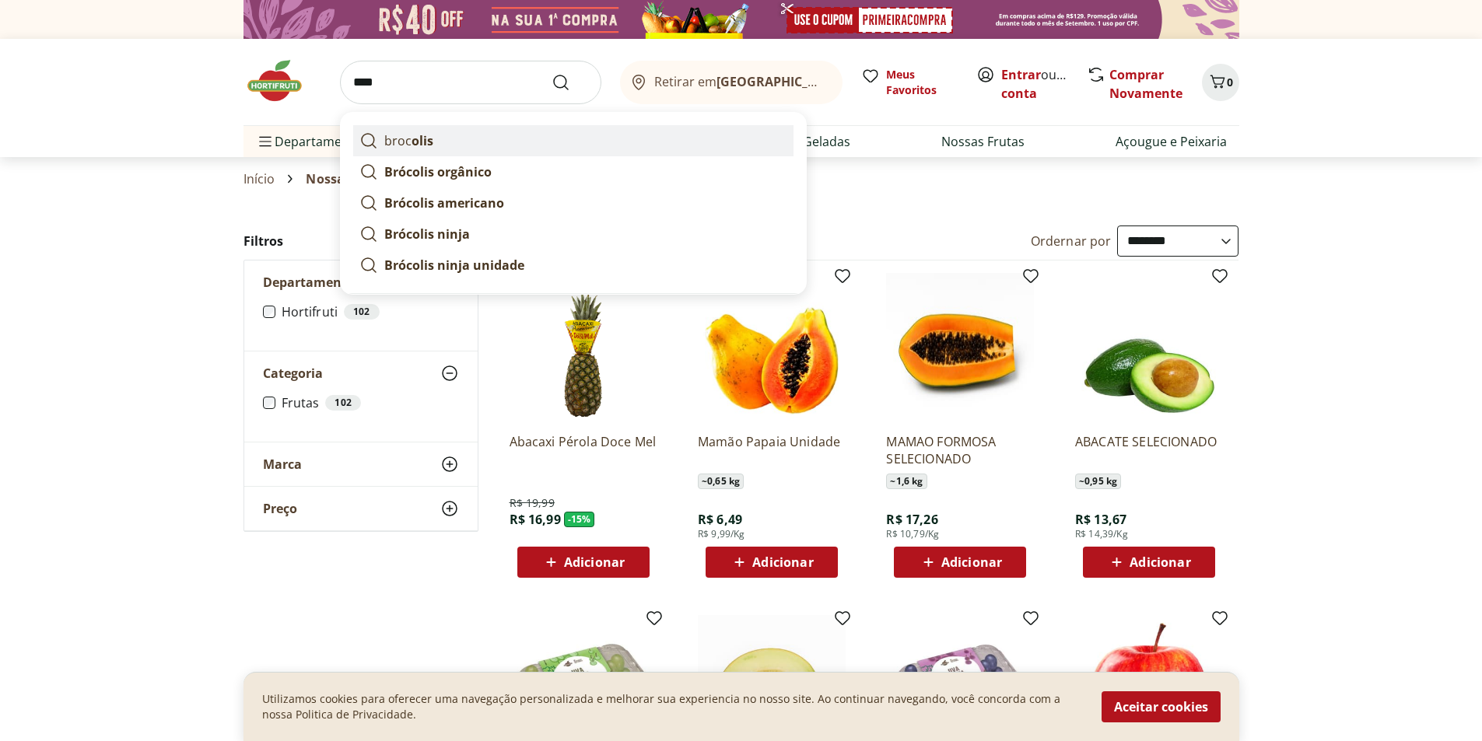 The height and width of the screenshot is (741, 1482). I want to click on strong: Brócolis orgânico, so click(438, 172).